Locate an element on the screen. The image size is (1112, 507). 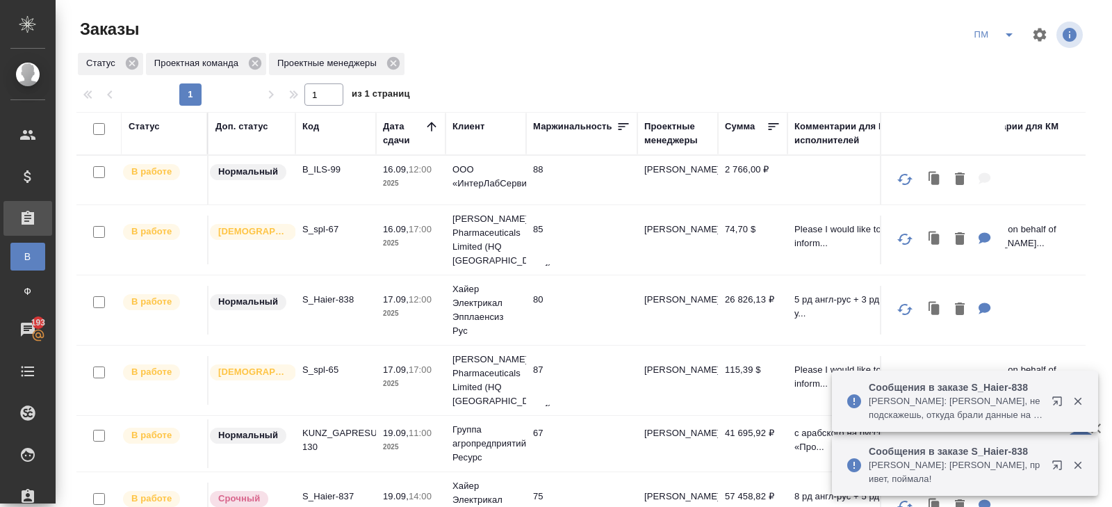
td: 26 826,13 ₽ is located at coordinates (753, 310).